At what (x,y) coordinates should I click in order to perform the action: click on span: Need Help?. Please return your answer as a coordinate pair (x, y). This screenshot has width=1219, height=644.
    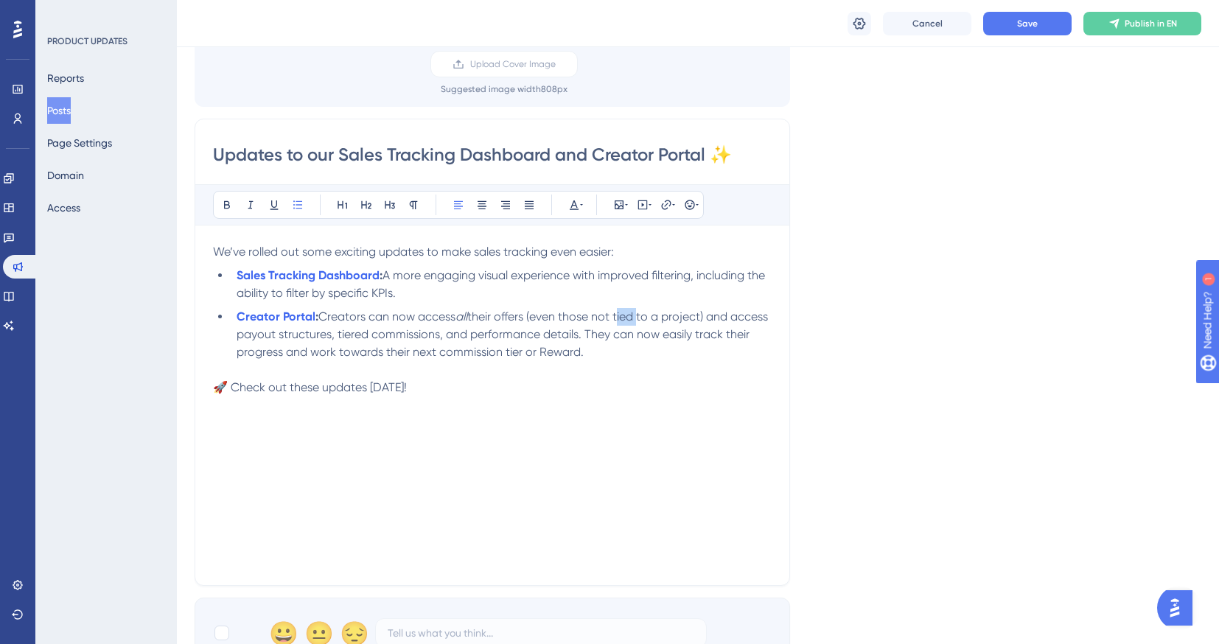
    Looking at the image, I should click on (63, 13).